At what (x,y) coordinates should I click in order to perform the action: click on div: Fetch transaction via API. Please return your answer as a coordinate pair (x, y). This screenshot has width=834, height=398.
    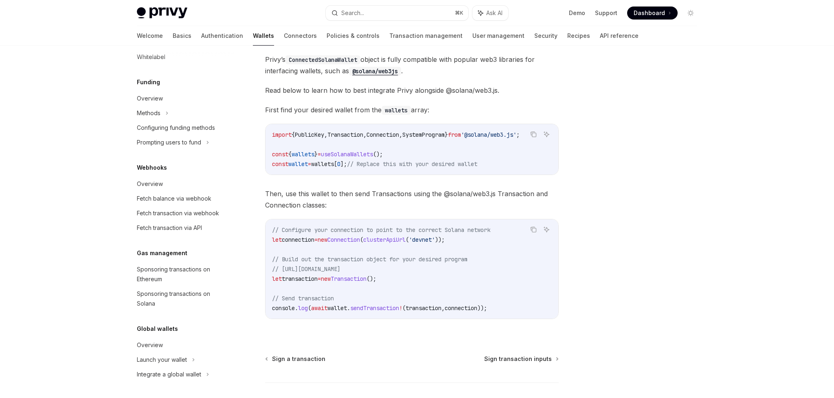
    Looking at the image, I should click on (169, 228).